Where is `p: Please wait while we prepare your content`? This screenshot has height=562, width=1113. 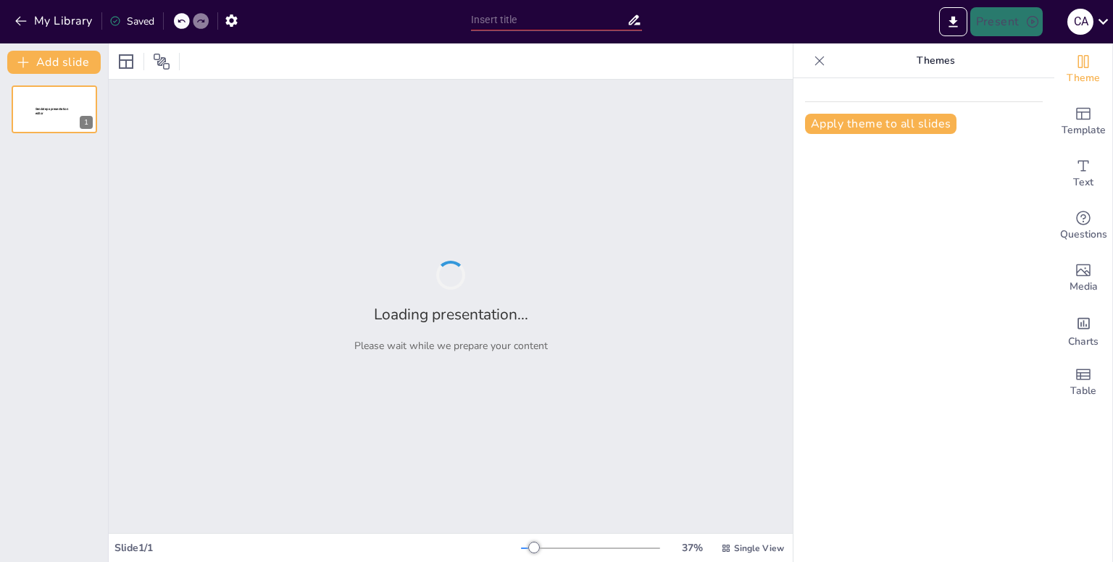
p: Please wait while we prepare your content is located at coordinates (451, 346).